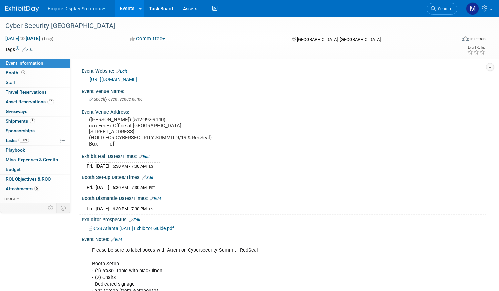 This screenshot has height=291, width=499. I want to click on span: 6:30 AM - 7:30 AM, so click(130, 187).